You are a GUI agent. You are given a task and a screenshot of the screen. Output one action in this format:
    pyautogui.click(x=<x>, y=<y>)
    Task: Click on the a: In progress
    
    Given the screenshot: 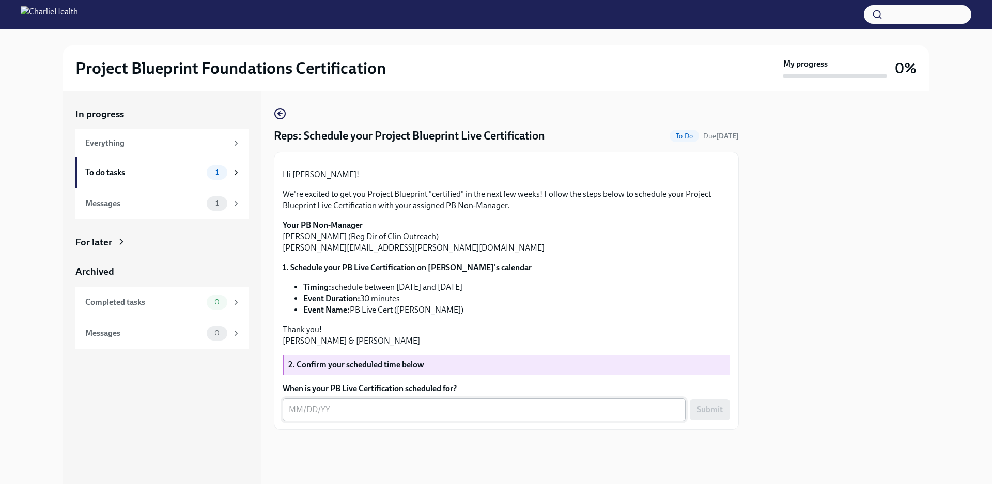 What is the action you would take?
    pyautogui.click(x=162, y=114)
    